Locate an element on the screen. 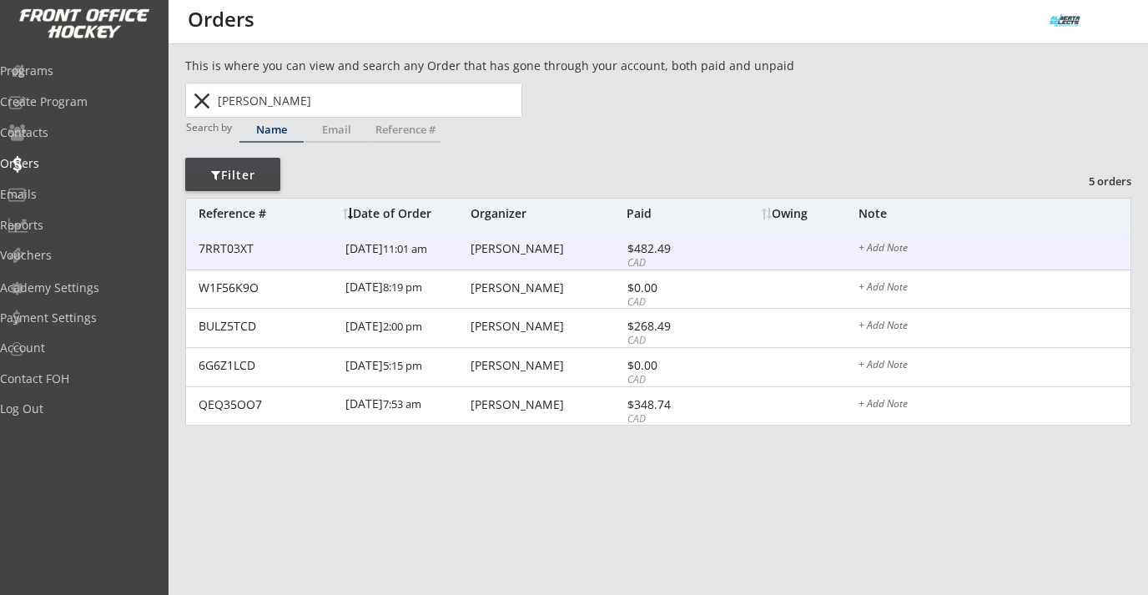 The height and width of the screenshot is (595, 1148). div: Name is located at coordinates (271, 129).